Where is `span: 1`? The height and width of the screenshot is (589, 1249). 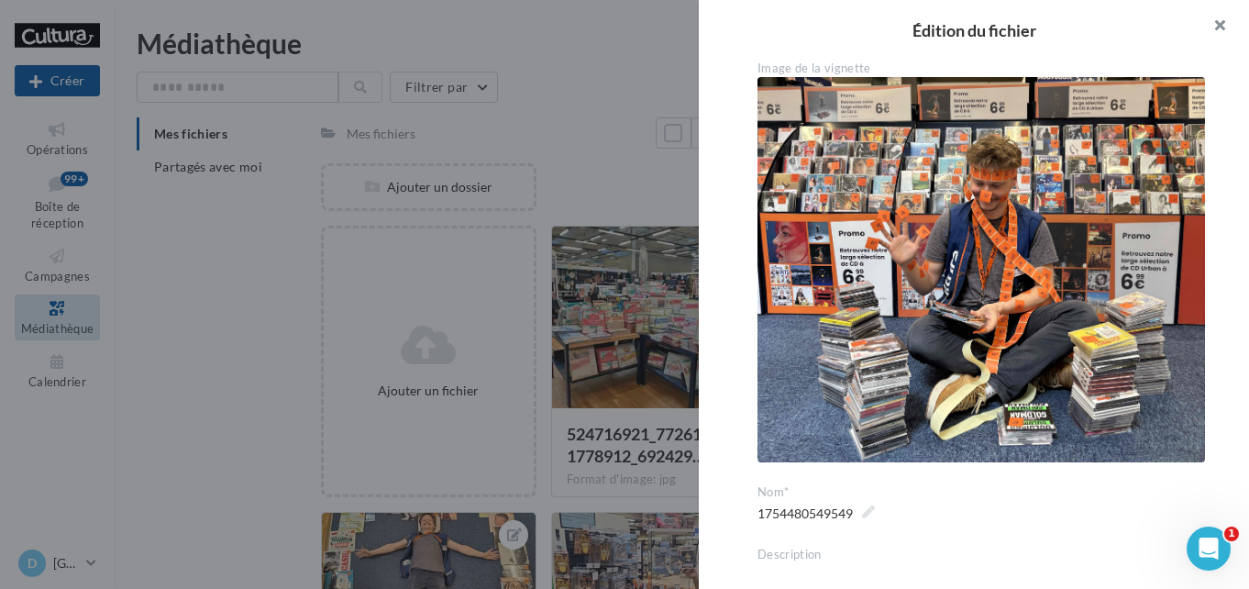
span: 1 is located at coordinates (1231, 534).